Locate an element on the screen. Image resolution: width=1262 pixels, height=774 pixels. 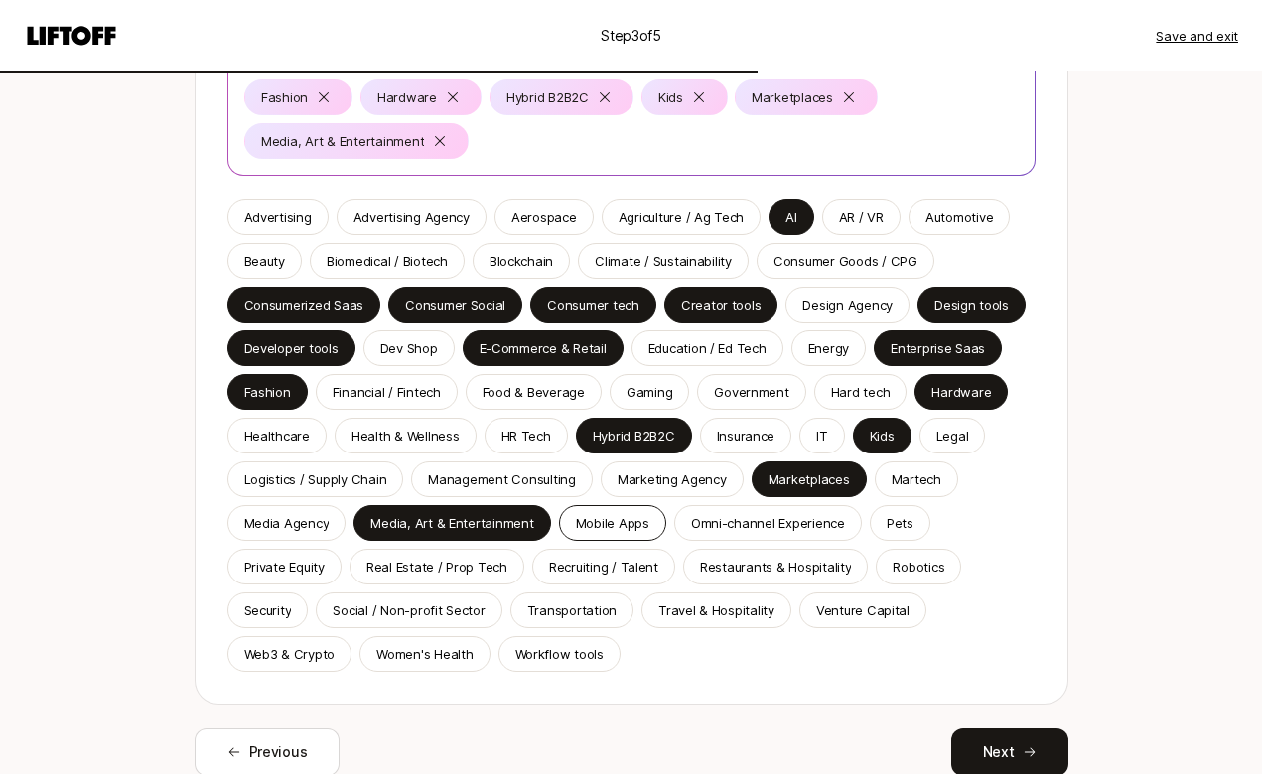
div: Health & Wellness is located at coordinates (405, 436).